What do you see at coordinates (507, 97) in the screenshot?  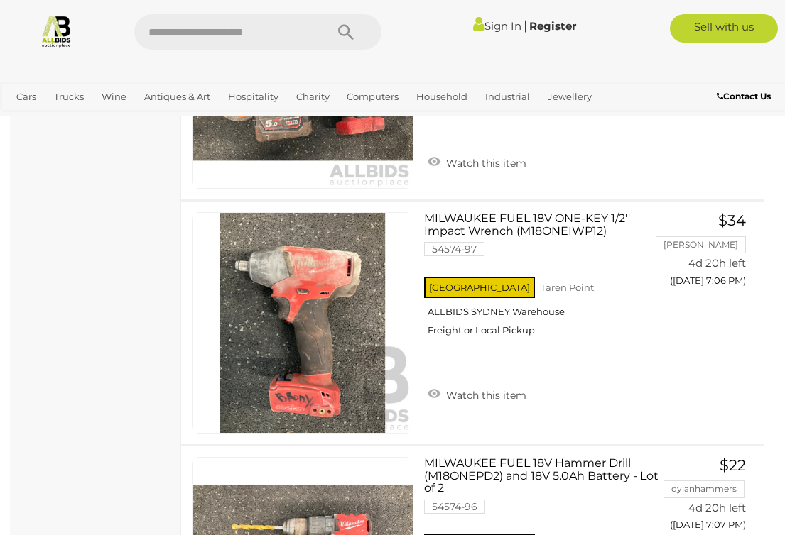 I see `a: Industrial` at bounding box center [507, 97].